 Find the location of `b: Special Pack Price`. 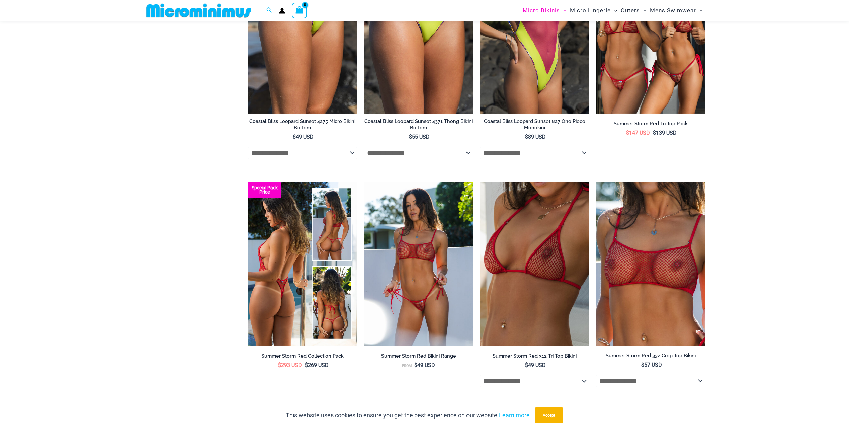

b: Special Pack Price is located at coordinates (265, 190).